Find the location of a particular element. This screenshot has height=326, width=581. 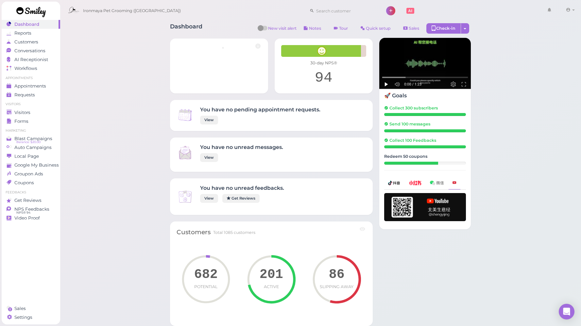

h5: Collect 100 Feedbacks is located at coordinates (425, 140).